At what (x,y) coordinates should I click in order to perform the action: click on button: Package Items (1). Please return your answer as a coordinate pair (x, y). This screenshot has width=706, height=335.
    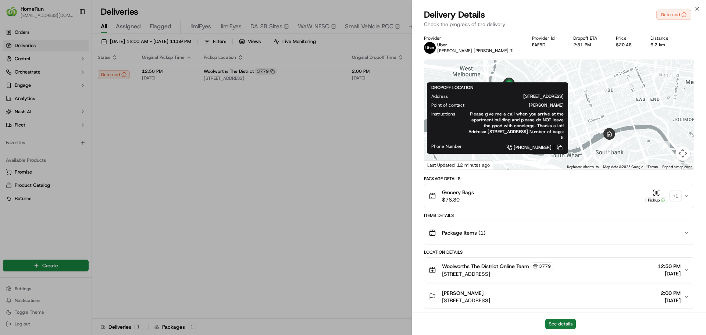
    Looking at the image, I should click on (559, 233).